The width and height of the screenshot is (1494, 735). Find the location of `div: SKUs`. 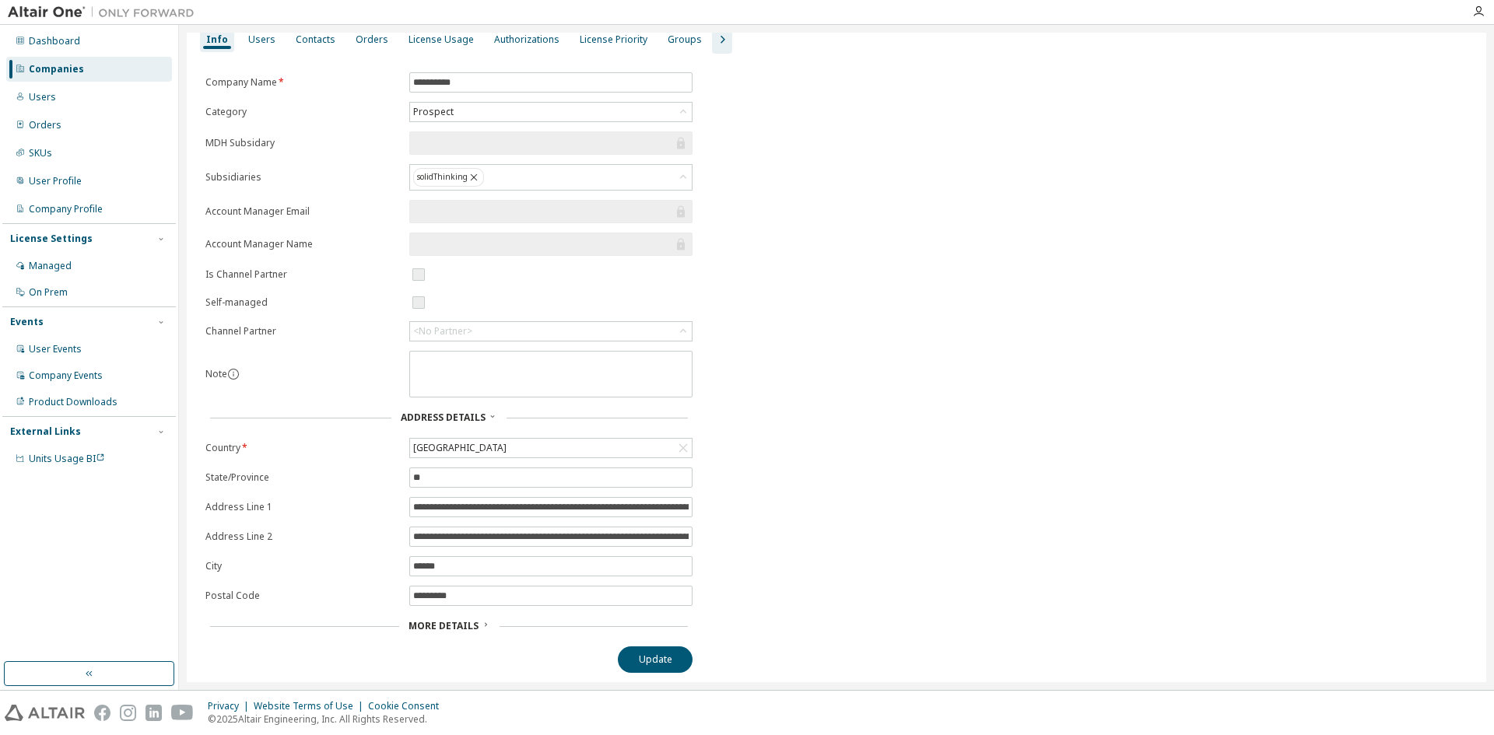

div: SKUs is located at coordinates (40, 153).